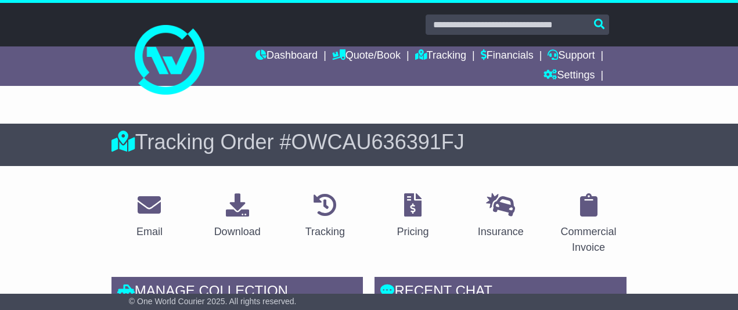 This screenshot has width=738, height=310. Describe the element at coordinates (500, 232) in the screenshot. I see `div: Insurance` at that location.